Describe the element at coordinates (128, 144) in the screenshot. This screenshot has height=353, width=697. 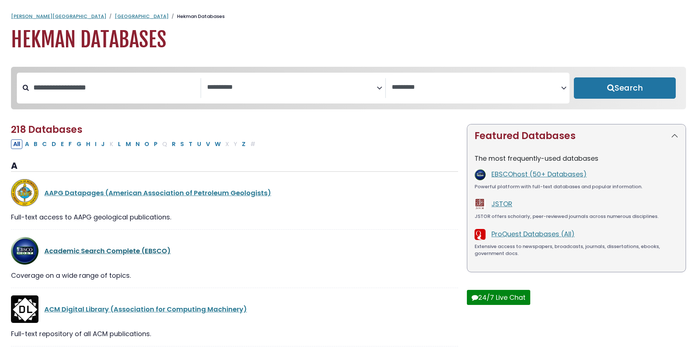
I see `button: Filter Results M` at that location.